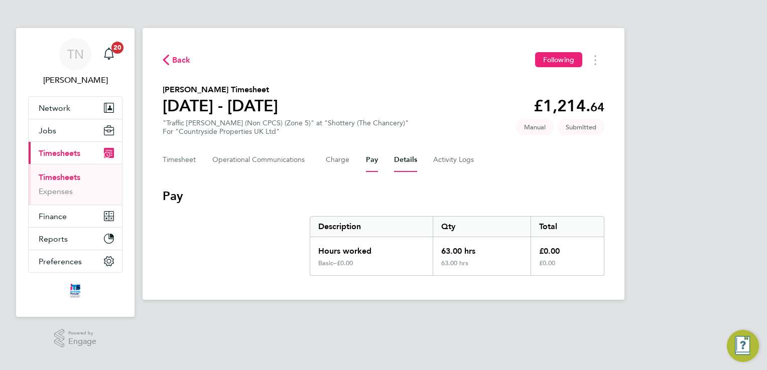 The image size is (767, 370). Describe the element at coordinates (59, 177) in the screenshot. I see `a: Timesheets` at that location.